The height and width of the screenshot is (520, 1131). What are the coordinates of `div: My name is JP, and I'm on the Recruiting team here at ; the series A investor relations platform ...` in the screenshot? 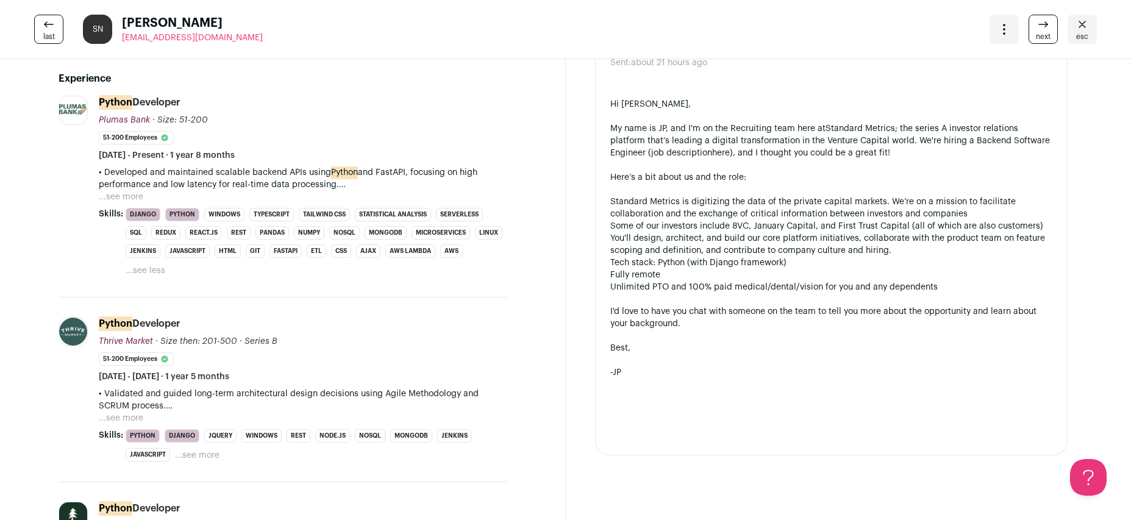 It's located at (832, 141).